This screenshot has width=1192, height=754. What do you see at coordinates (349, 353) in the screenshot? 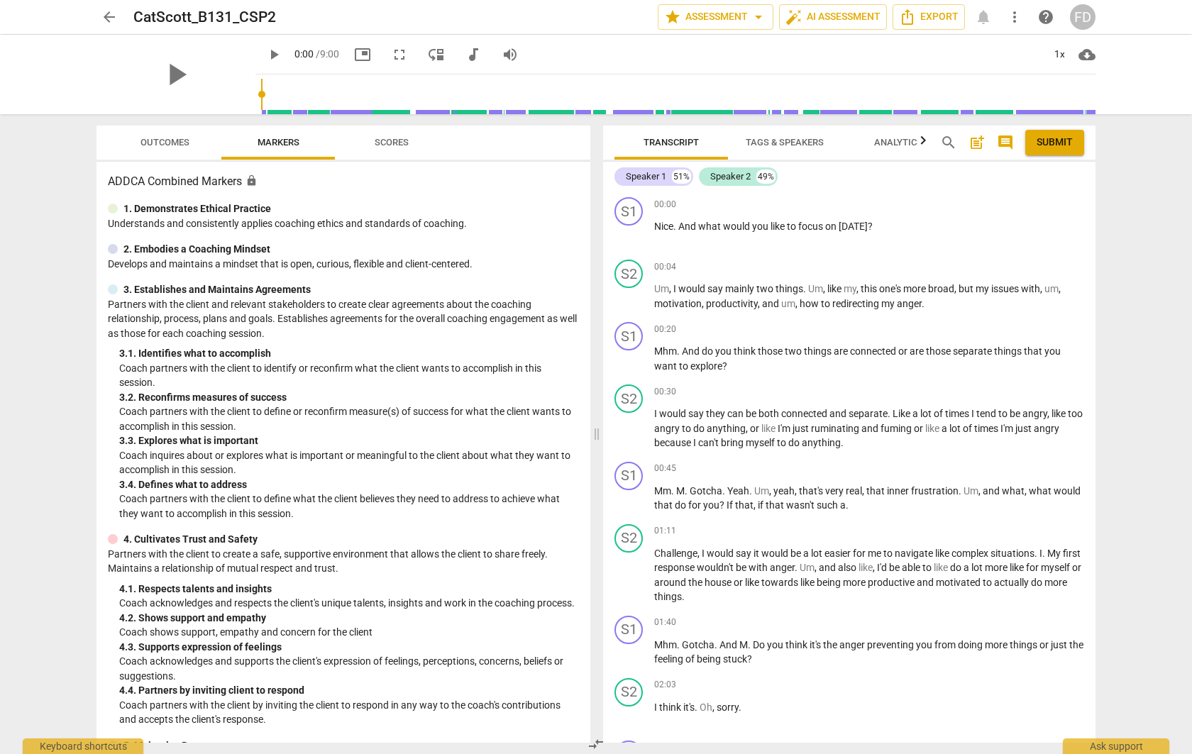
I see `div: 3. 1. Identifies what to accomplish` at bounding box center [349, 353].